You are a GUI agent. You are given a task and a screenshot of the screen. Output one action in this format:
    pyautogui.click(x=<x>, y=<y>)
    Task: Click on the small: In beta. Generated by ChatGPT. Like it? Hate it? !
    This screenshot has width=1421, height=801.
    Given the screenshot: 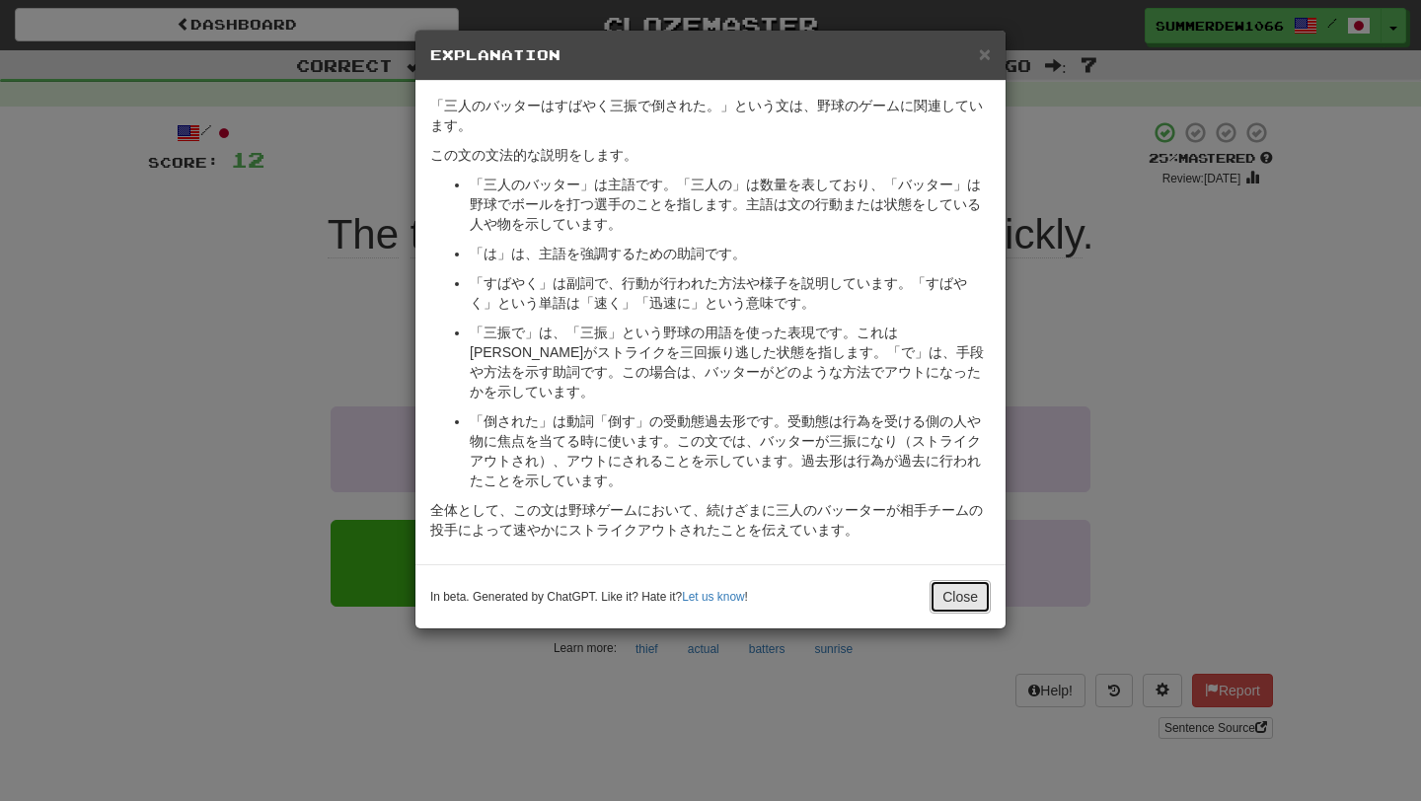 What is the action you would take?
    pyautogui.click(x=589, y=597)
    